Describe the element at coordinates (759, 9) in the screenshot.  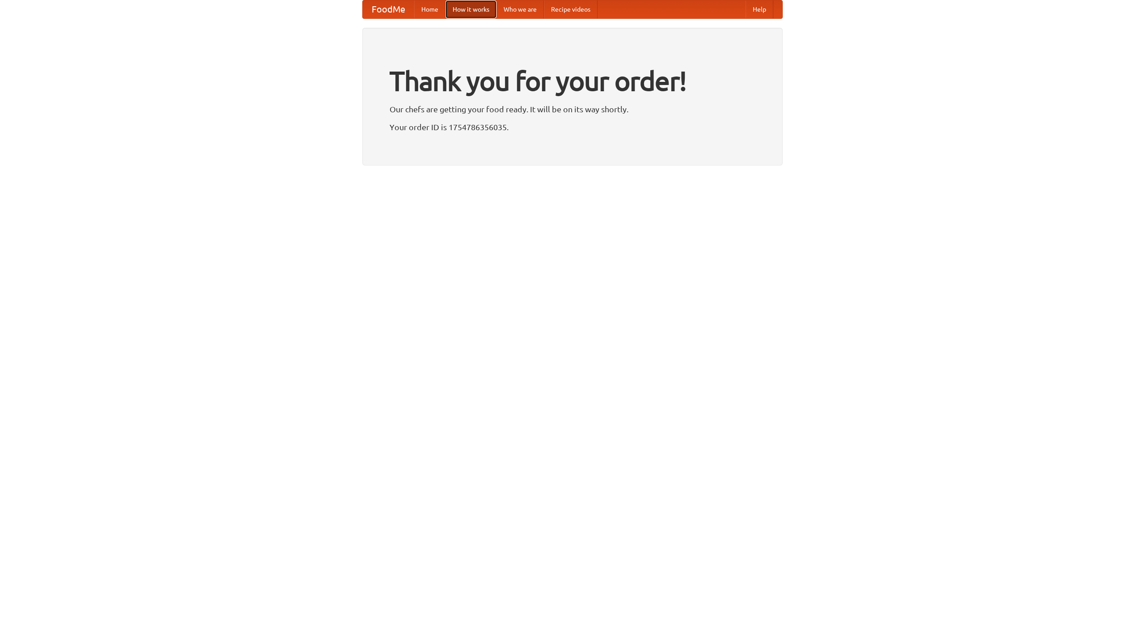
I see `a: Help` at that location.